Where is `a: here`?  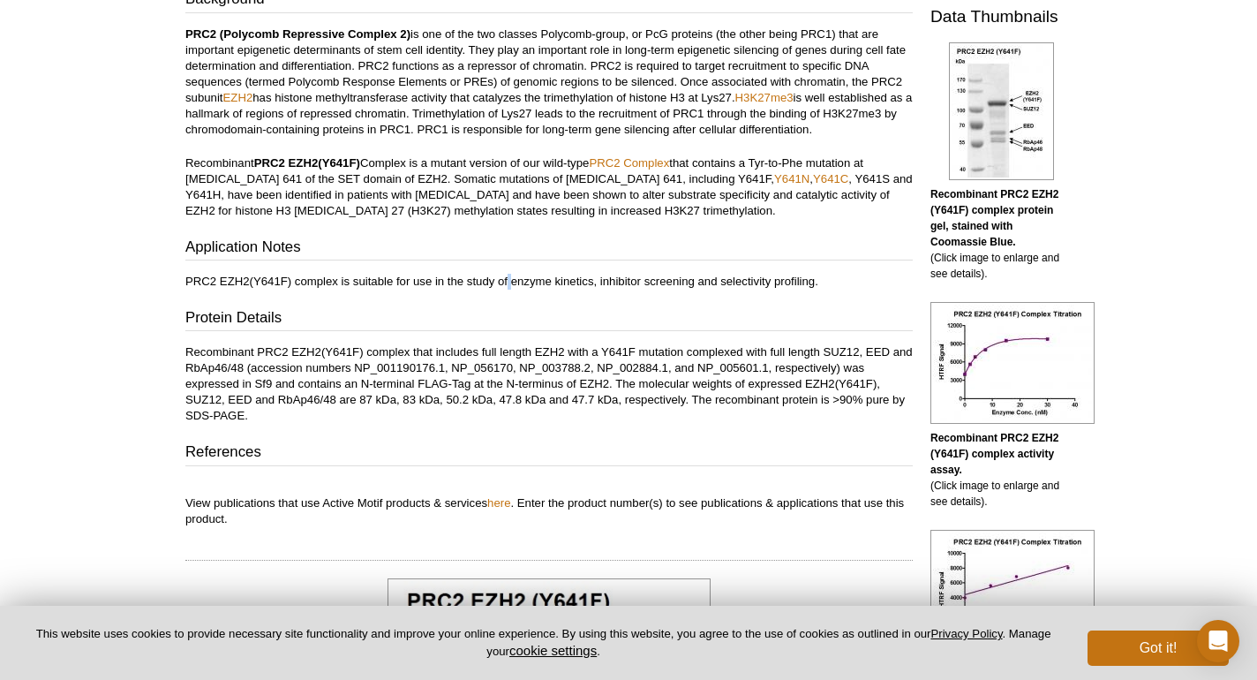
a: here is located at coordinates (499, 502).